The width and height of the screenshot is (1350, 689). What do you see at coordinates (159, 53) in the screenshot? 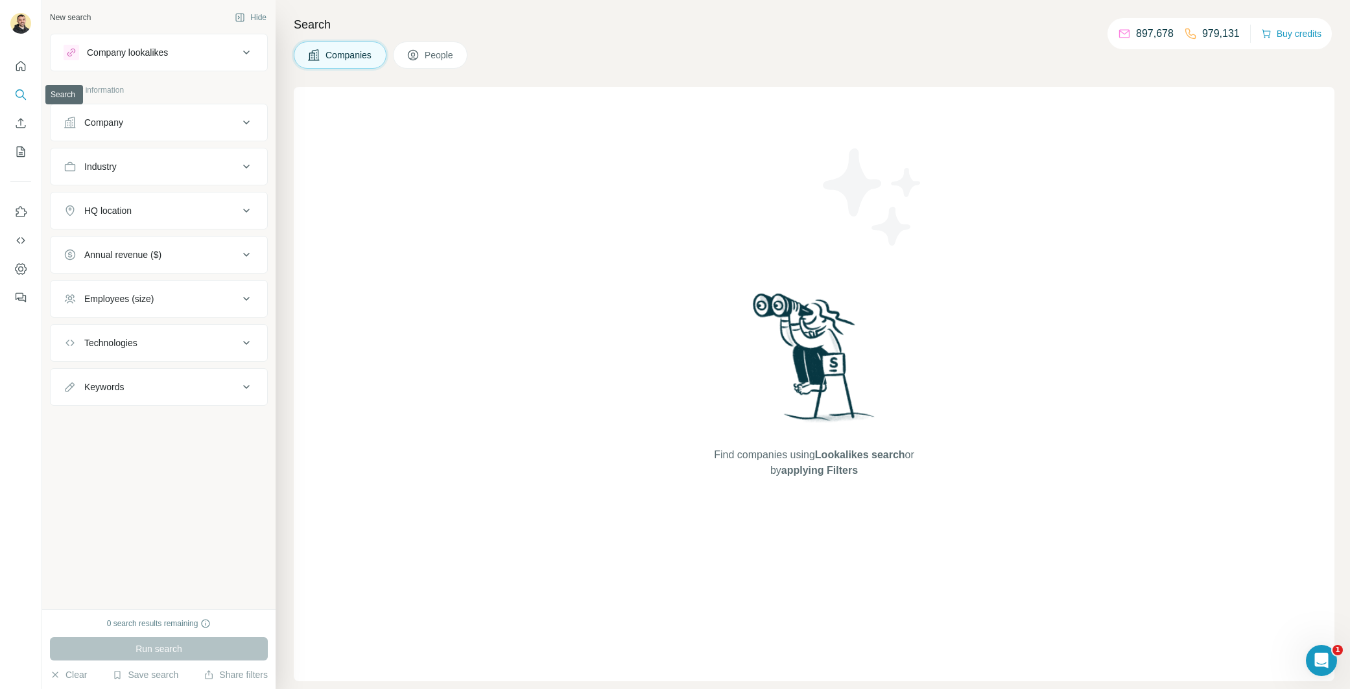
I see `button: Company lookalikes` at bounding box center [159, 53].